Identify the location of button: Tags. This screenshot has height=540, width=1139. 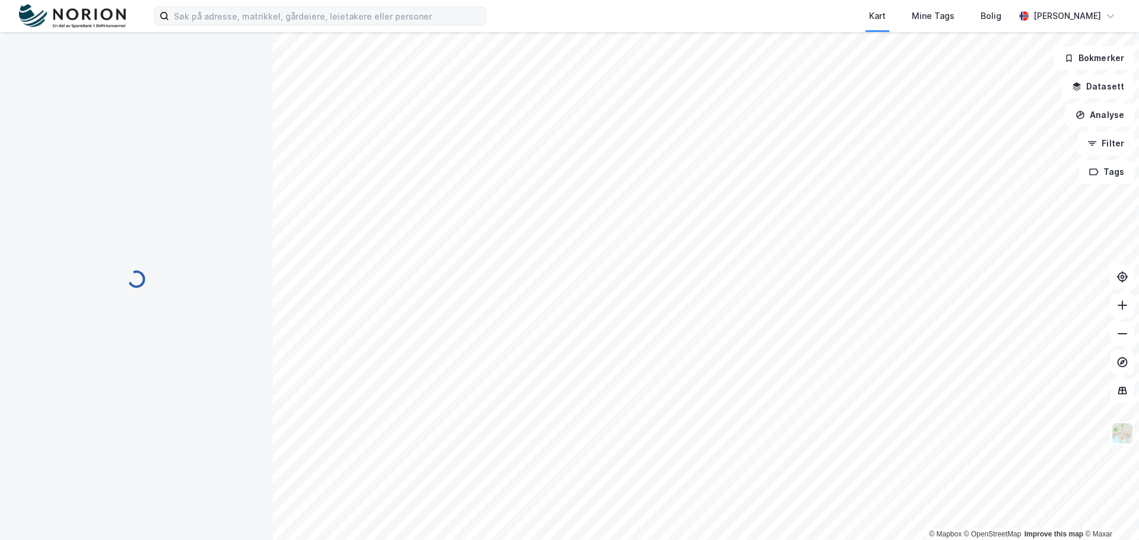
(1106, 172).